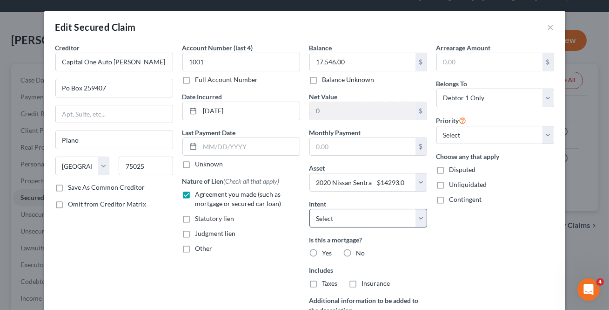 The image size is (609, 310). What do you see at coordinates (68, 47) in the screenshot?
I see `span: Creditor` at bounding box center [68, 47].